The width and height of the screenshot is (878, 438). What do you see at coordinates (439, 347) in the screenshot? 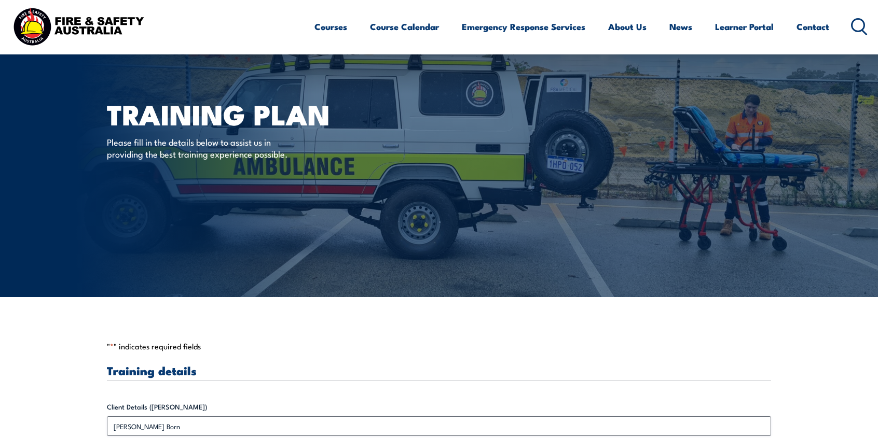
I see `p: " " indicates required fields` at bounding box center [439, 347].